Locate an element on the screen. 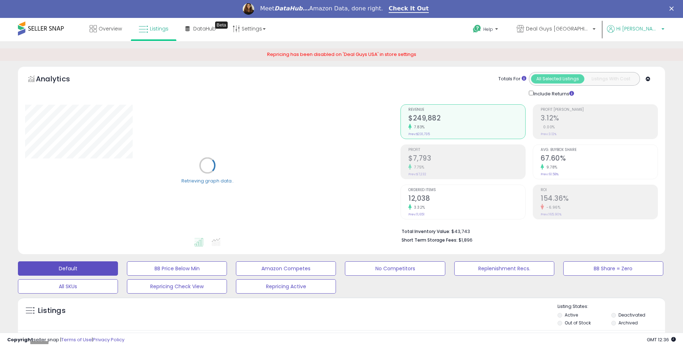 This screenshot has height=347, width=683. small: 9.78% is located at coordinates (550, 167).